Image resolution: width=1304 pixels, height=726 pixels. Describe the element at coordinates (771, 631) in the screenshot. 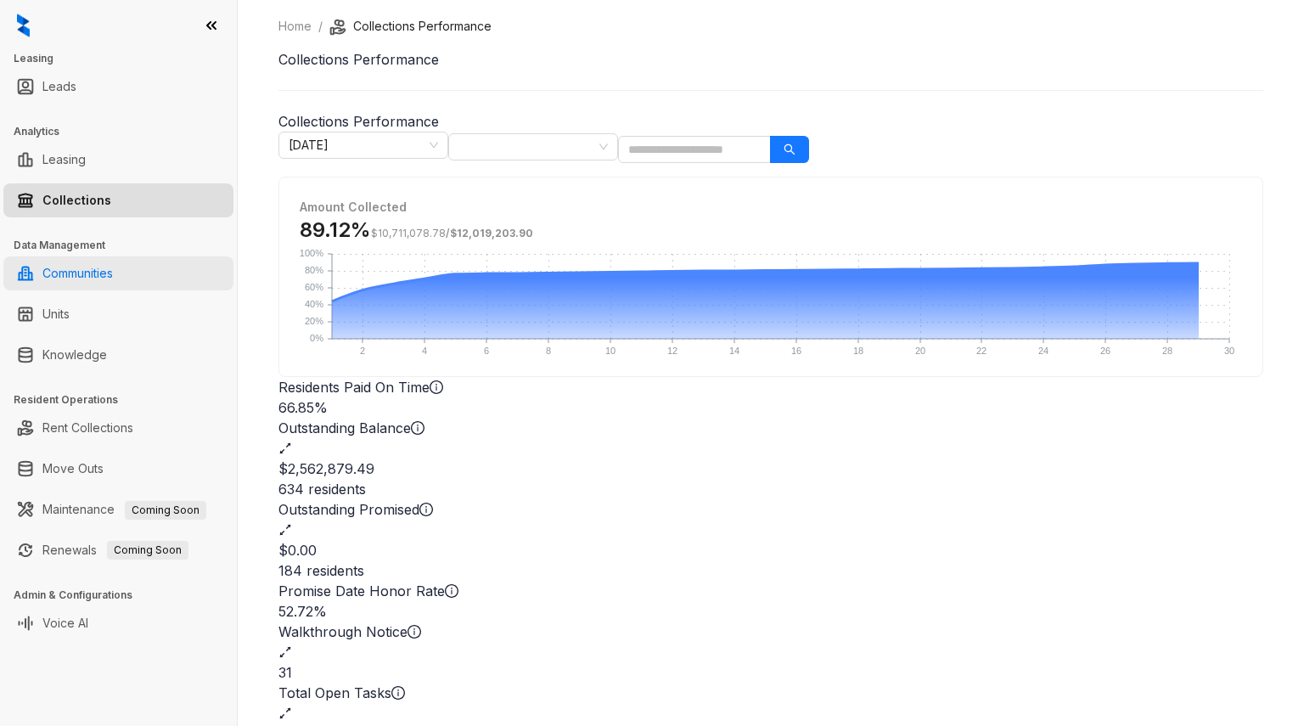

I see `div: Walkthrough Notice` at that location.